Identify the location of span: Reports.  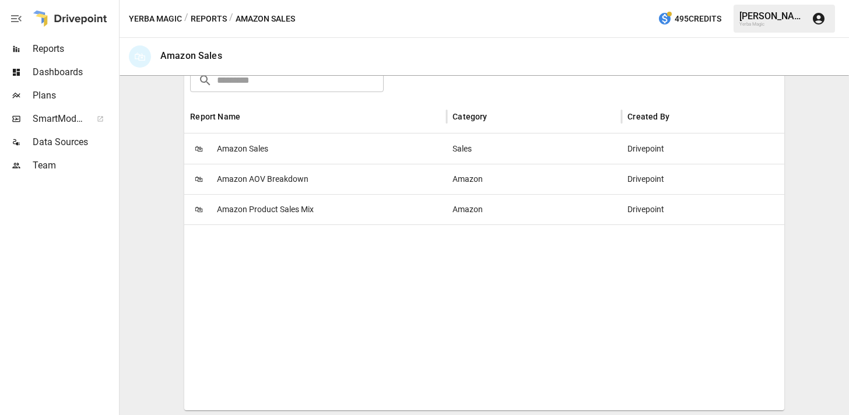
(75, 49).